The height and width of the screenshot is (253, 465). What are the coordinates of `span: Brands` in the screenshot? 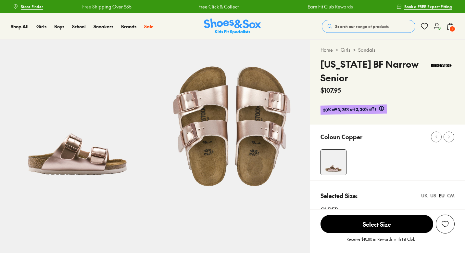 It's located at (129, 26).